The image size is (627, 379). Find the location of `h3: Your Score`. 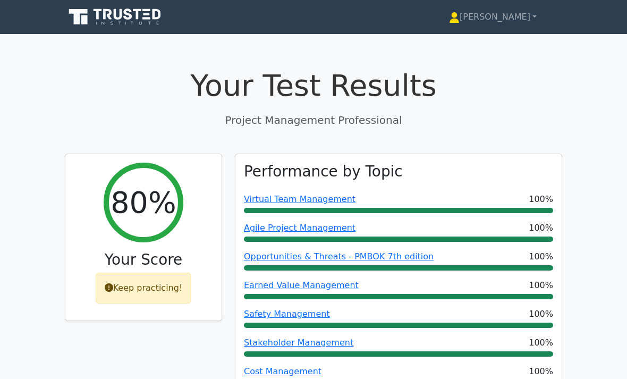

h3: Your Score is located at coordinates (143, 259).